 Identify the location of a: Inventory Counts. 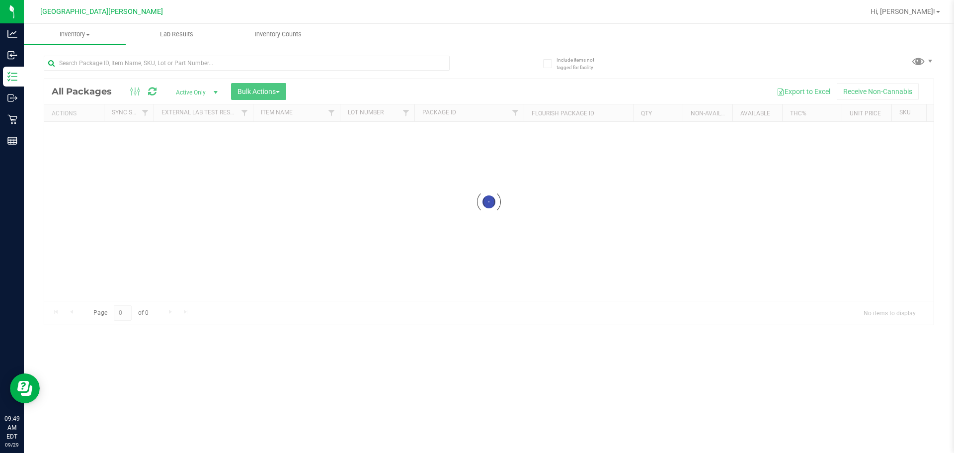
(278, 34).